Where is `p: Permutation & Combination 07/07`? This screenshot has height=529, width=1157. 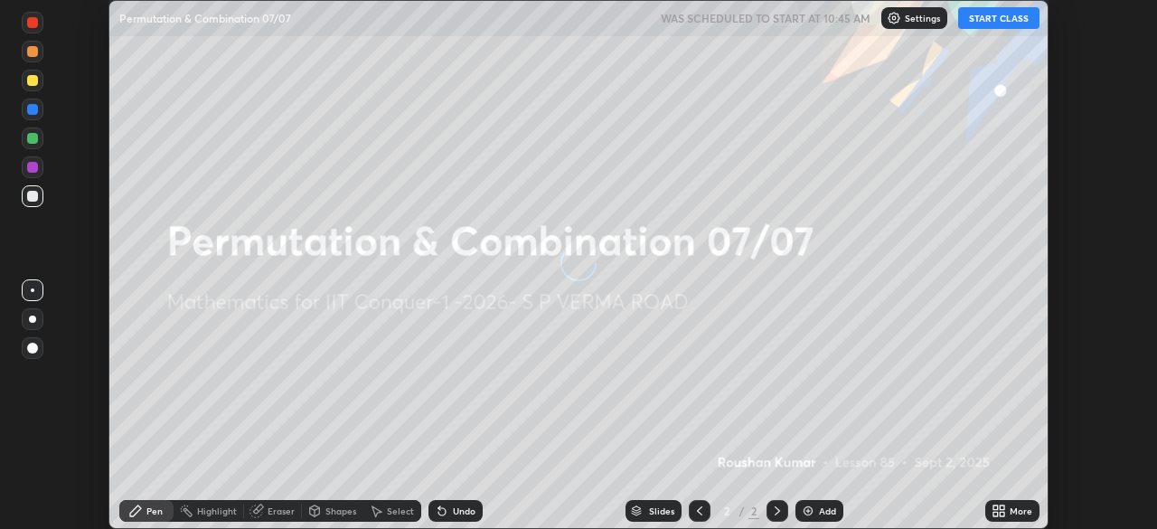
p: Permutation & Combination 07/07 is located at coordinates (205, 18).